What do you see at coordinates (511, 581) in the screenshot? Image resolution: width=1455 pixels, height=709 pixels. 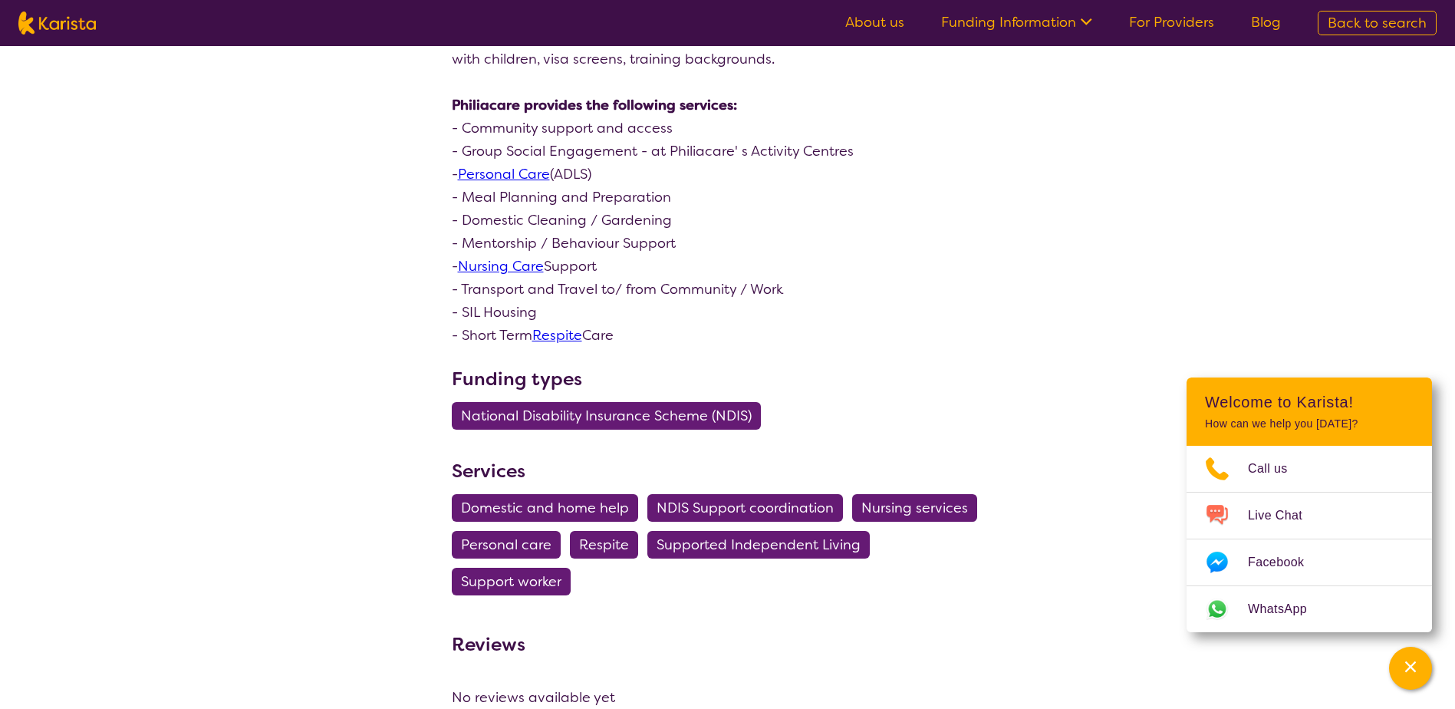 I see `span: Support worker` at bounding box center [511, 581].